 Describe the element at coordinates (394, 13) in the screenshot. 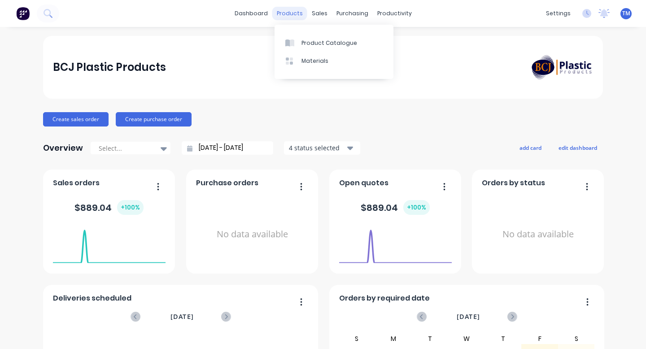

I see `div: productivity` at that location.